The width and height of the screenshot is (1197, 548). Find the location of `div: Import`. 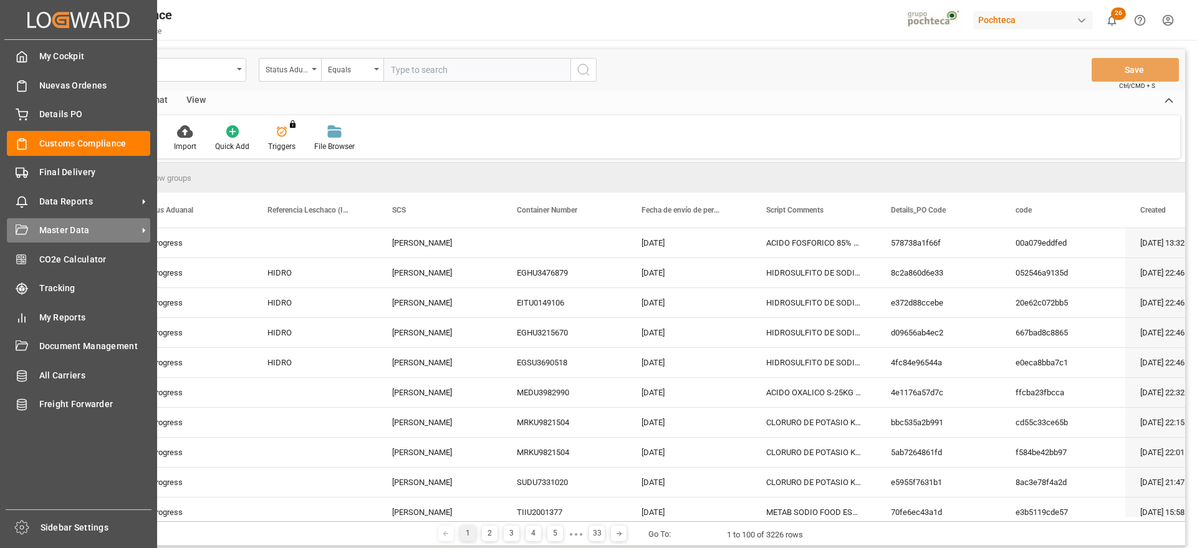

div: Import is located at coordinates (185, 147).